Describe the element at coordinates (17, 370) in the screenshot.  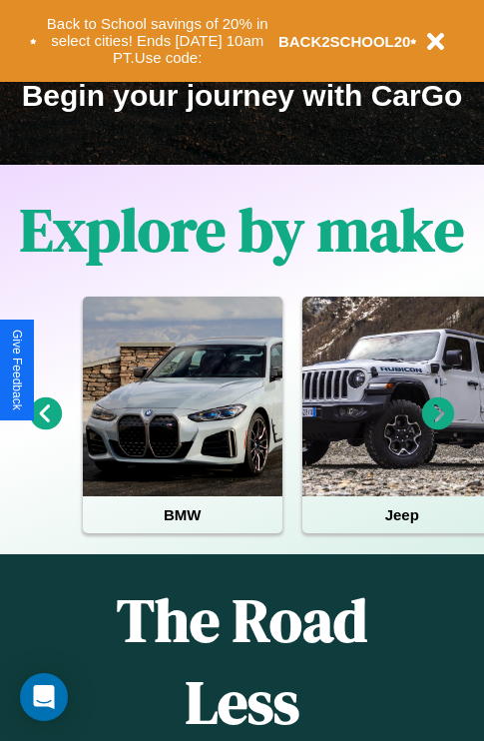
I see `div: Give Feedback` at that location.